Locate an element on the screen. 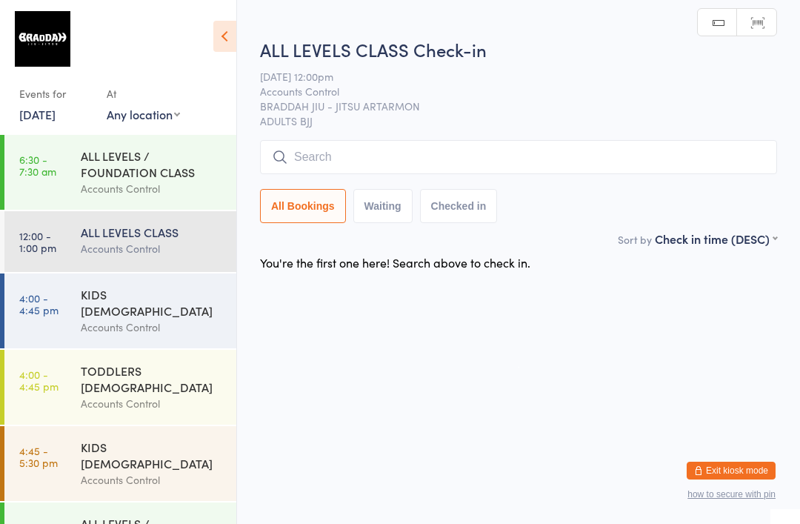 This screenshot has height=524, width=800. button: how to secure with pin is located at coordinates (732, 494).